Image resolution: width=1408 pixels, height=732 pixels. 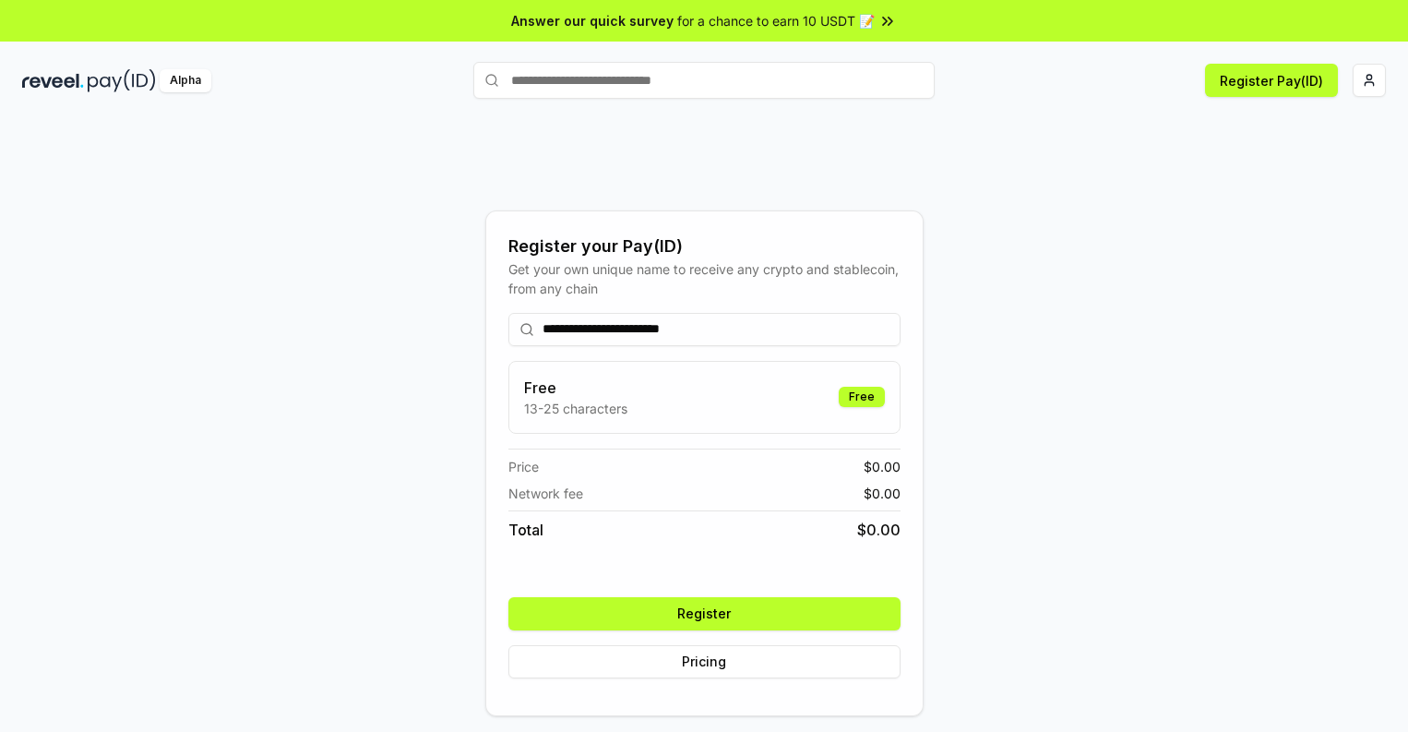 What do you see at coordinates (122, 80) in the screenshot?
I see `img: pay_id` at bounding box center [122, 80].